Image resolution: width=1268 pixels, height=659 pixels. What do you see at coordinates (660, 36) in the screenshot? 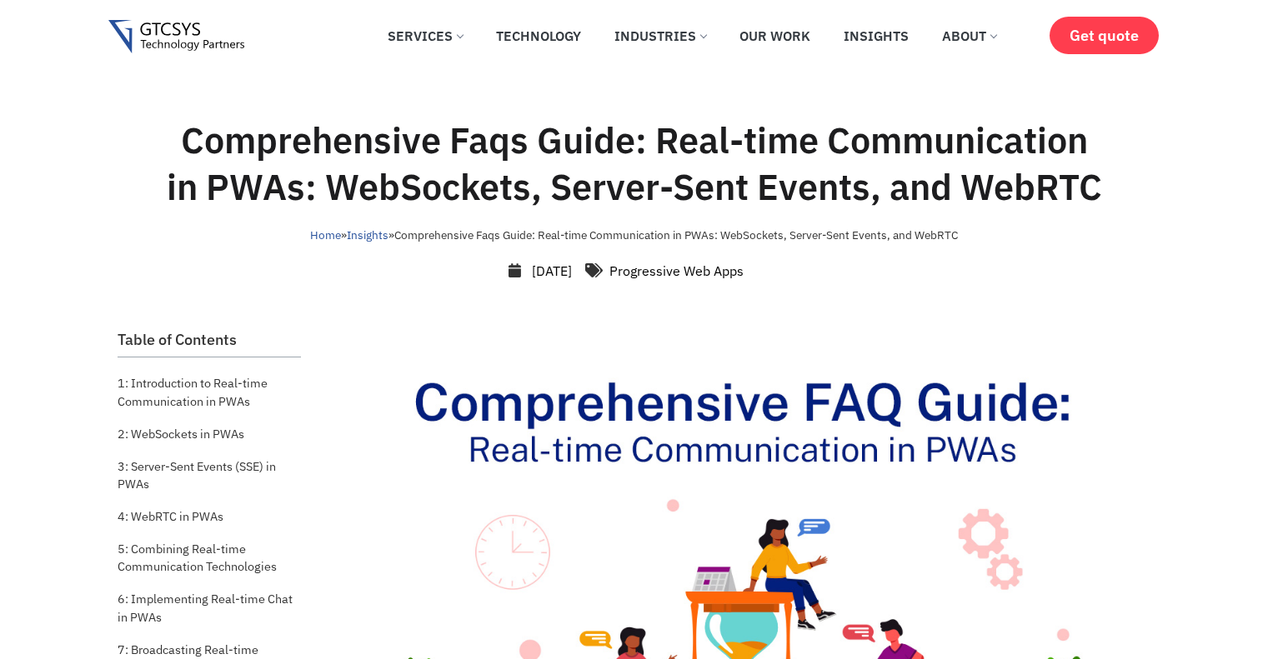
I see `a: Industries` at bounding box center [660, 36].